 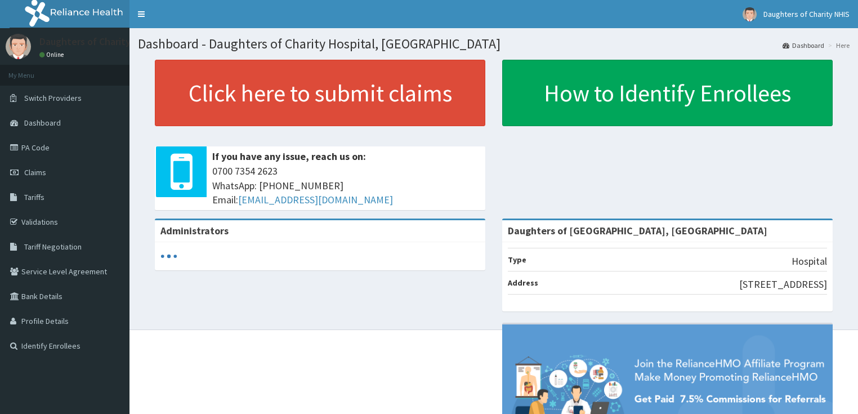 I want to click on a: How to Identify Enrollees, so click(x=667, y=93).